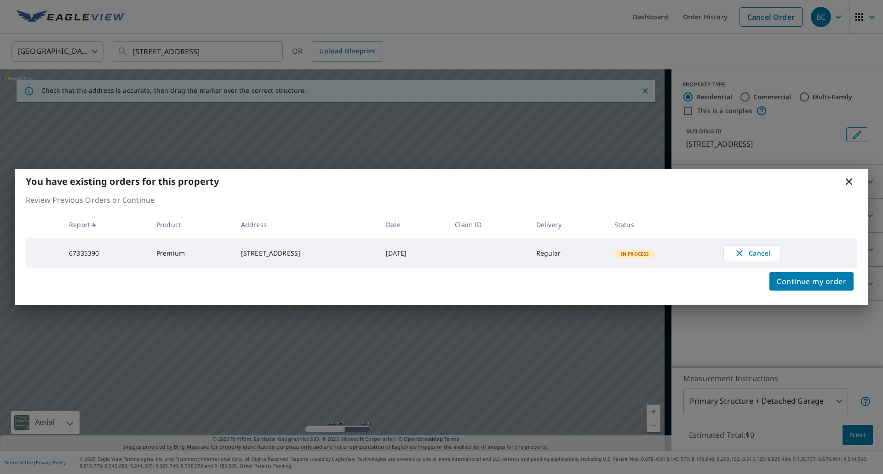 This screenshot has height=474, width=883. Describe the element at coordinates (413, 224) in the screenshot. I see `th: Date` at that location.